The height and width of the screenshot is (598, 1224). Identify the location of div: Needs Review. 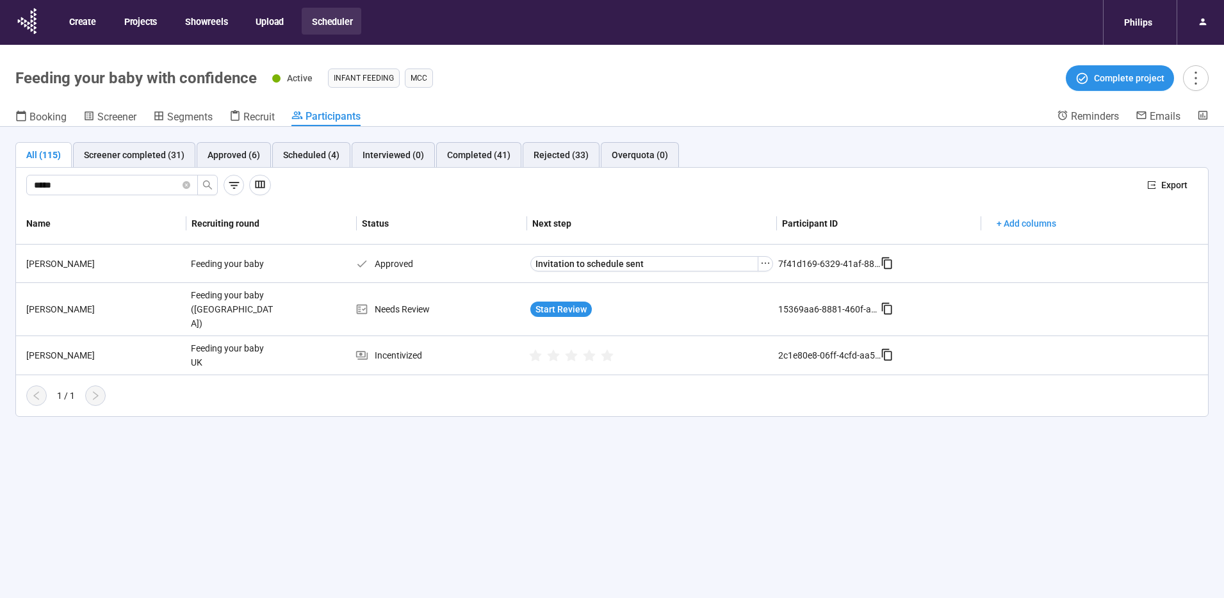
(440, 309).